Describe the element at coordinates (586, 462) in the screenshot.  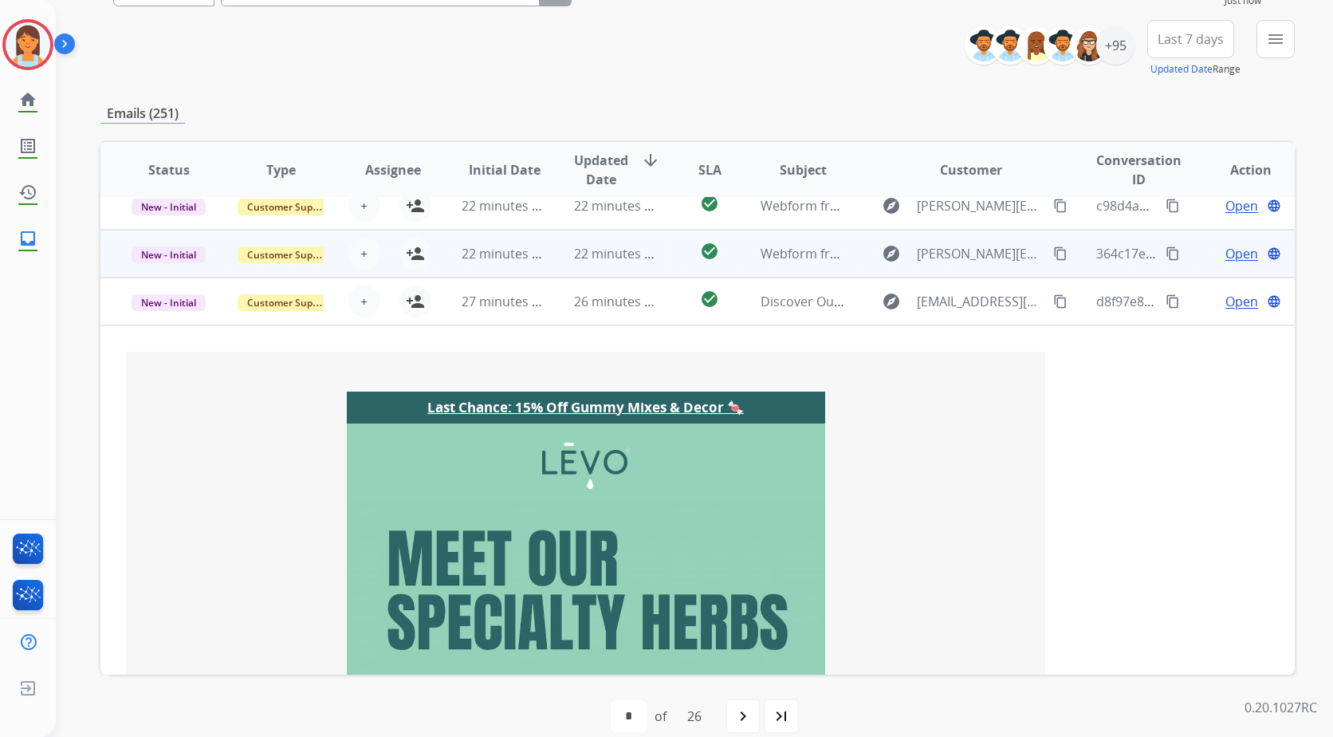
I see `img: LĒVO Logo Header` at that location.